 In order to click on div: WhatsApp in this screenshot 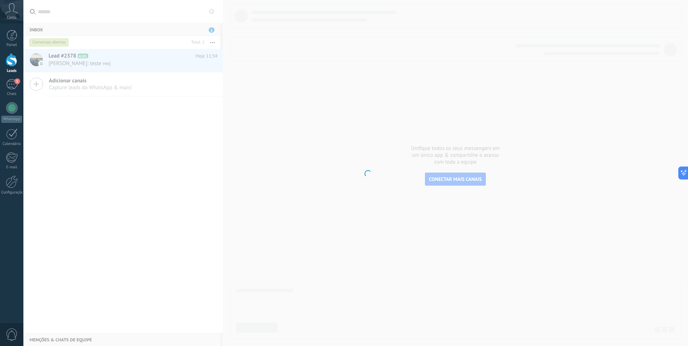, I will do `click(12, 119)`.